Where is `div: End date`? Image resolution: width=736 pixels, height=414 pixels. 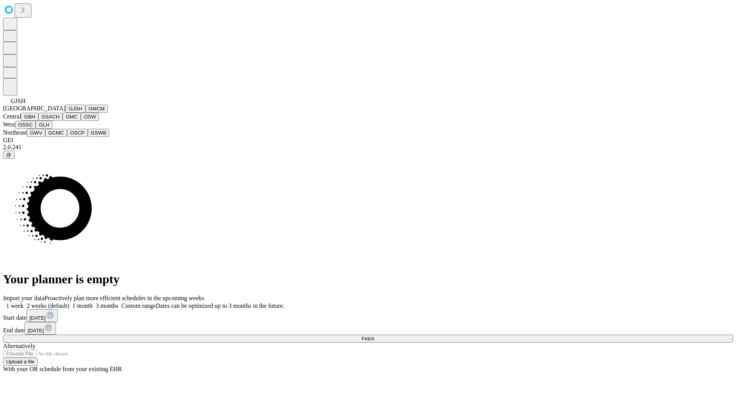
div: End date is located at coordinates (368, 328).